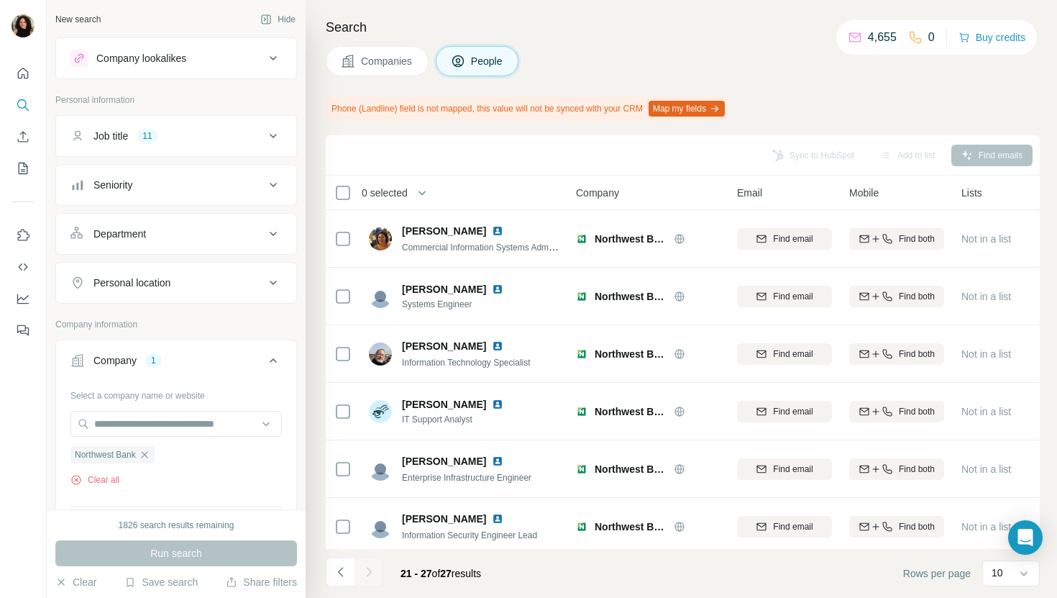  Describe the element at coordinates (23, 73) in the screenshot. I see `button: Quick start` at that location.